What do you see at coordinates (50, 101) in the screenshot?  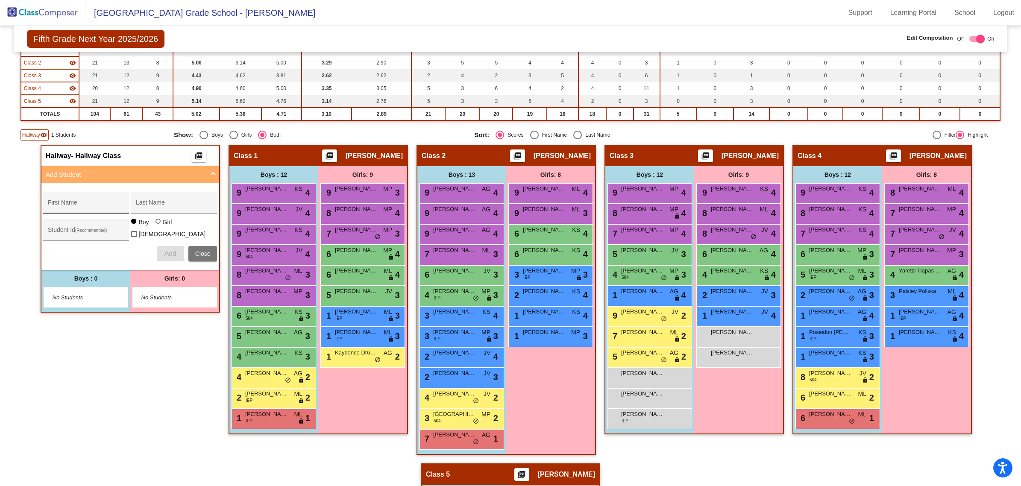 I see `td: Michele Massari - No Class Name` at bounding box center [50, 101].